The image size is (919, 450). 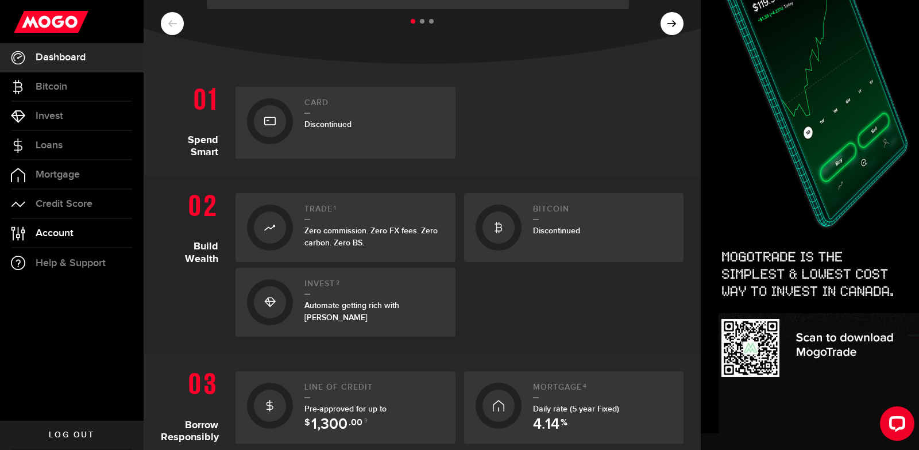 I want to click on h2: Invest, so click(x=374, y=287).